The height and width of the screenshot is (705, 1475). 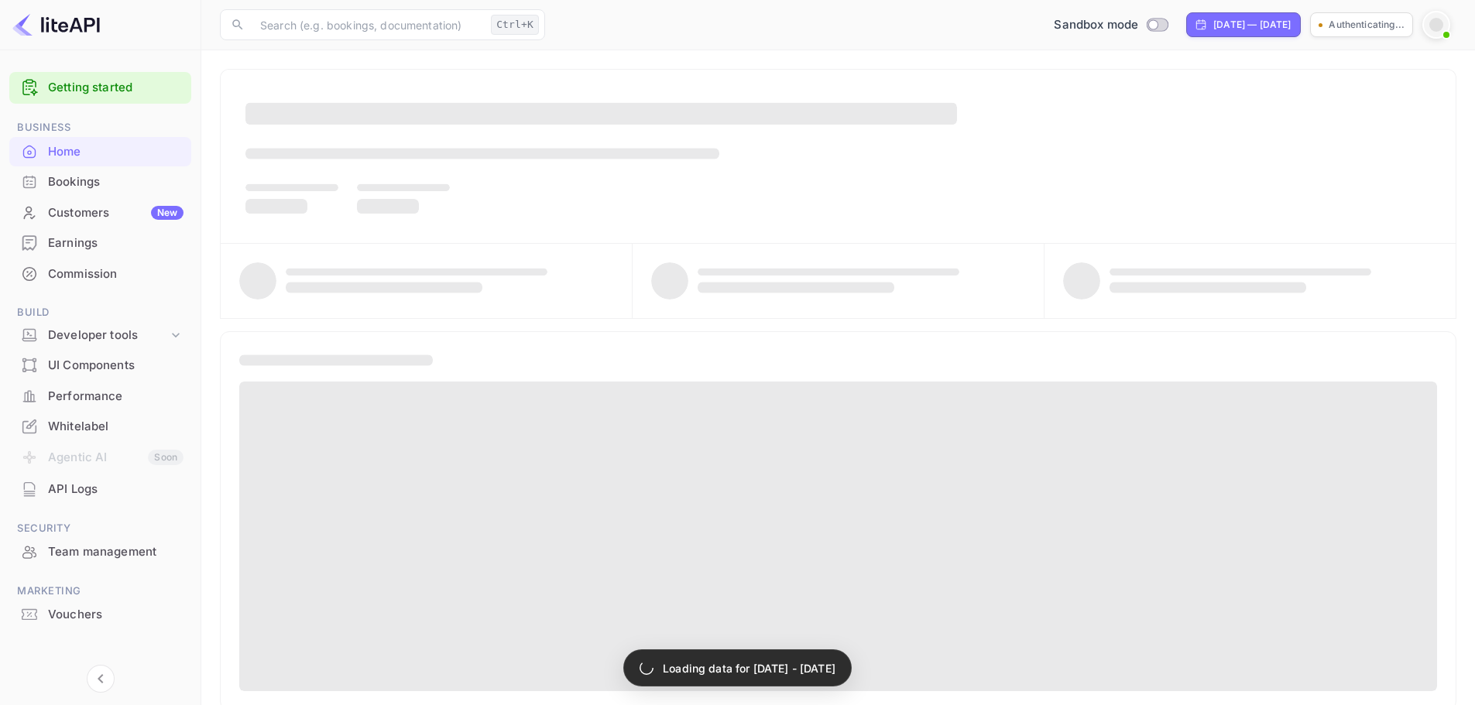 What do you see at coordinates (115, 87) in the screenshot?
I see `a: Getting started` at bounding box center [115, 87].